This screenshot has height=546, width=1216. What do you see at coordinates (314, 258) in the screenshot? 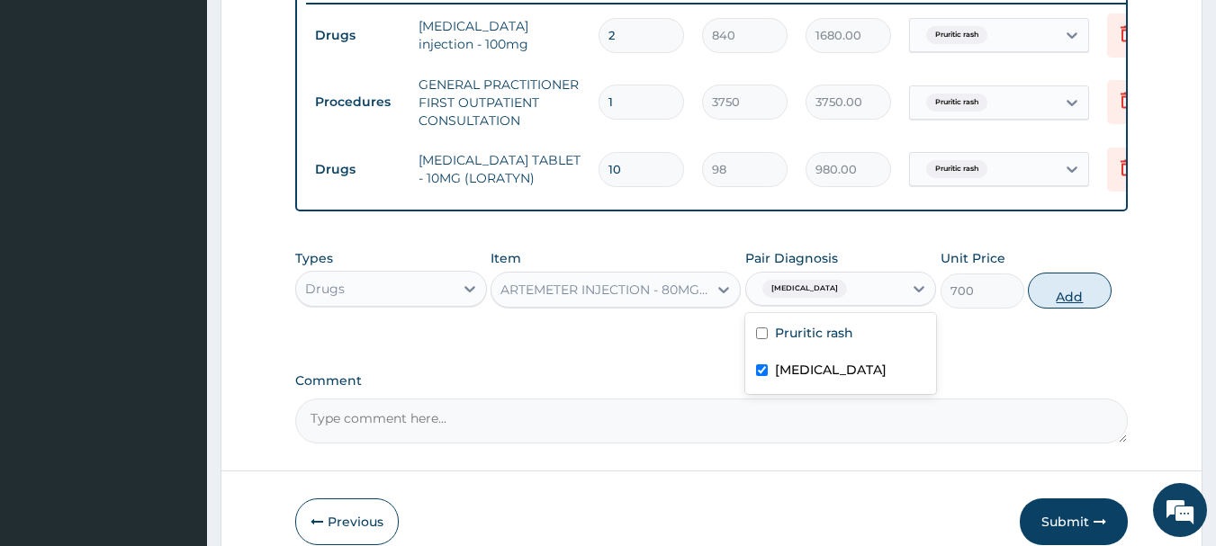
I see `label: Types` at bounding box center [314, 258].